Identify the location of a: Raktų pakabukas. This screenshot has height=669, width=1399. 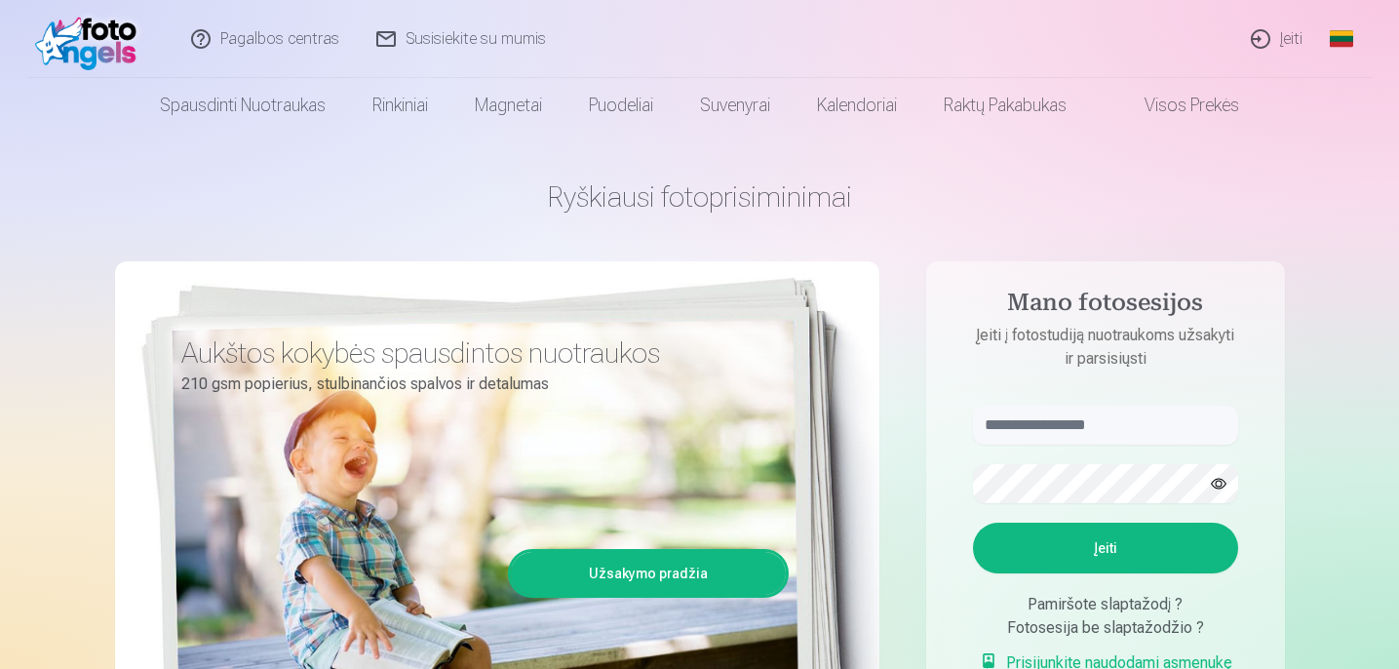
(1005, 105).